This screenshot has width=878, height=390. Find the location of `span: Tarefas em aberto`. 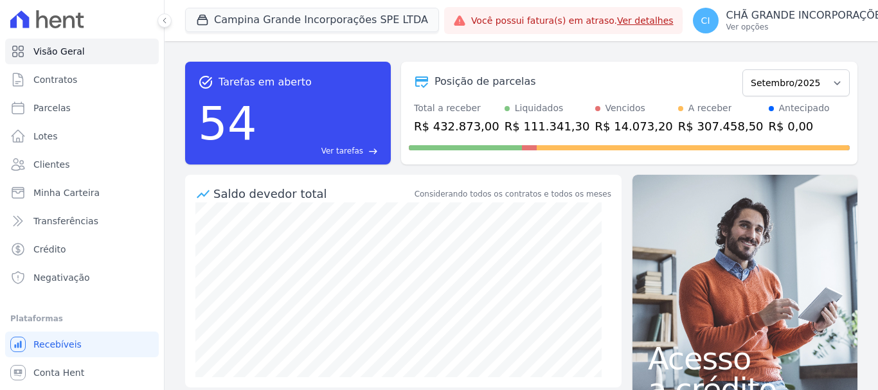

span: Tarefas em aberto is located at coordinates (265, 82).